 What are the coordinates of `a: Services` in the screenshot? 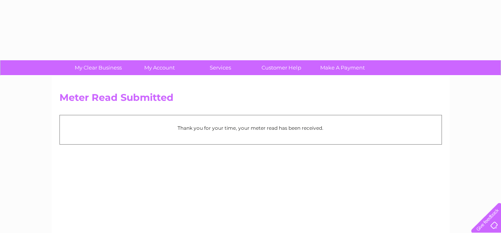 It's located at (220, 68).